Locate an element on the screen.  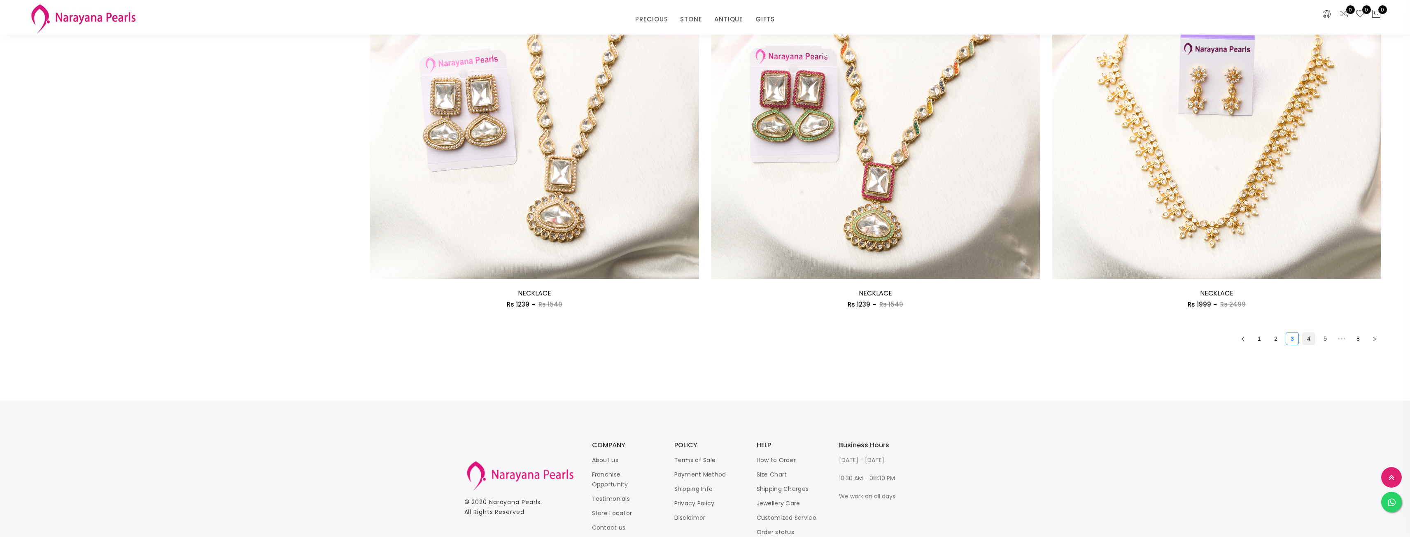
li: 2 is located at coordinates (1276, 339).